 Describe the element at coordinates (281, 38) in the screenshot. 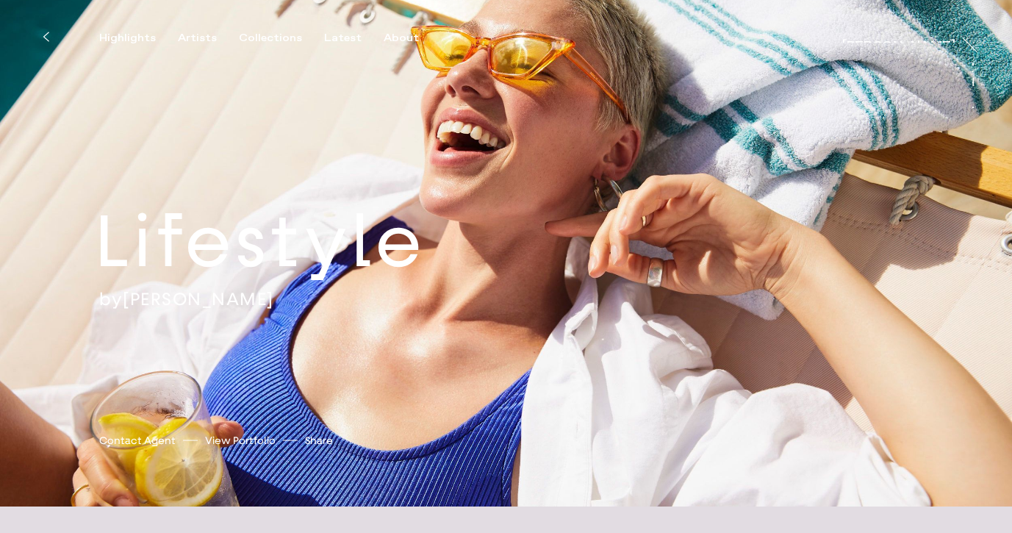

I see `button: Collections` at that location.